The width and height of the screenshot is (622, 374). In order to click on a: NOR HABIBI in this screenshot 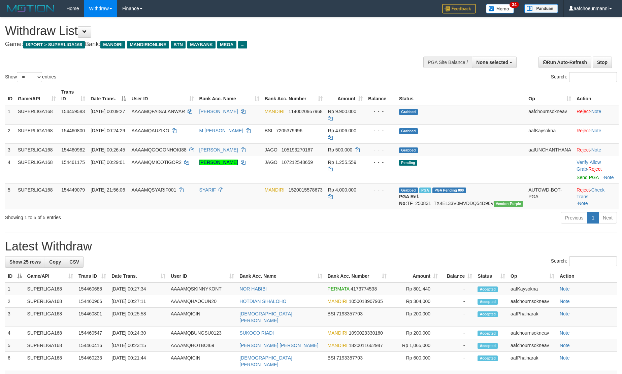, I will do `click(253, 289)`.